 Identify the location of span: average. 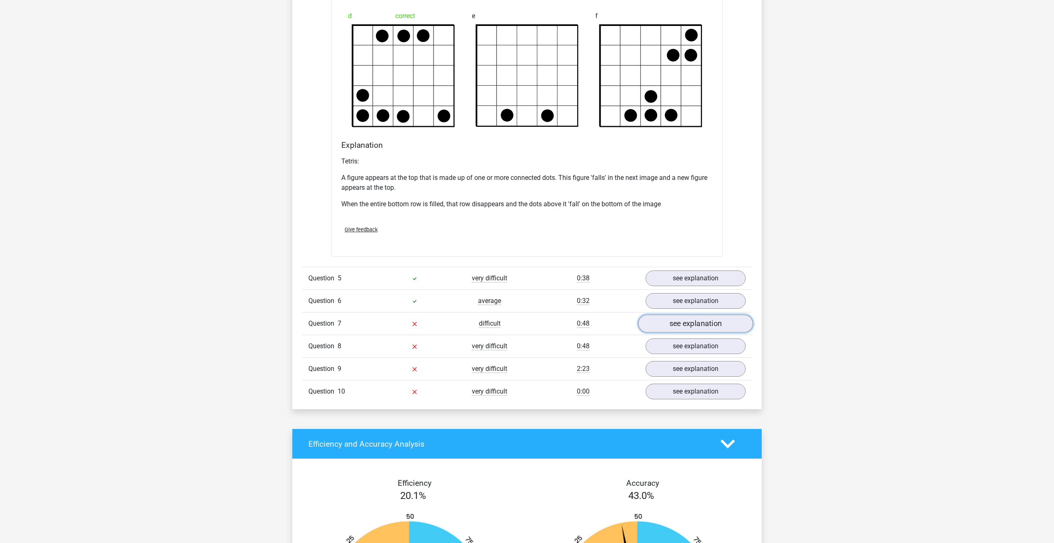
(490, 301).